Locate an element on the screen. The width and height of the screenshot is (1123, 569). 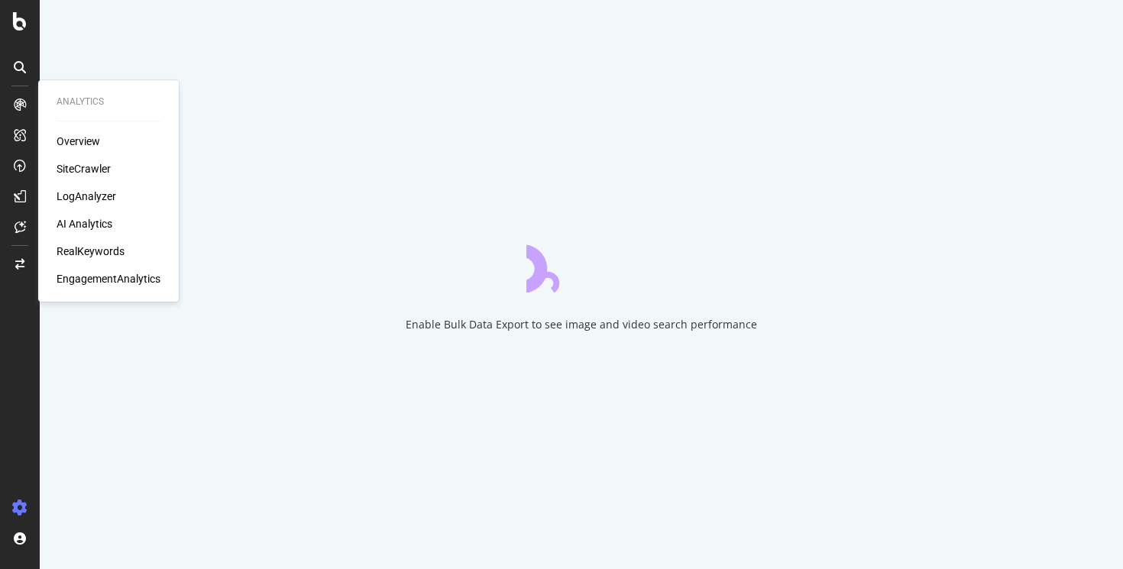
a: RealKeywords is located at coordinates (90, 251).